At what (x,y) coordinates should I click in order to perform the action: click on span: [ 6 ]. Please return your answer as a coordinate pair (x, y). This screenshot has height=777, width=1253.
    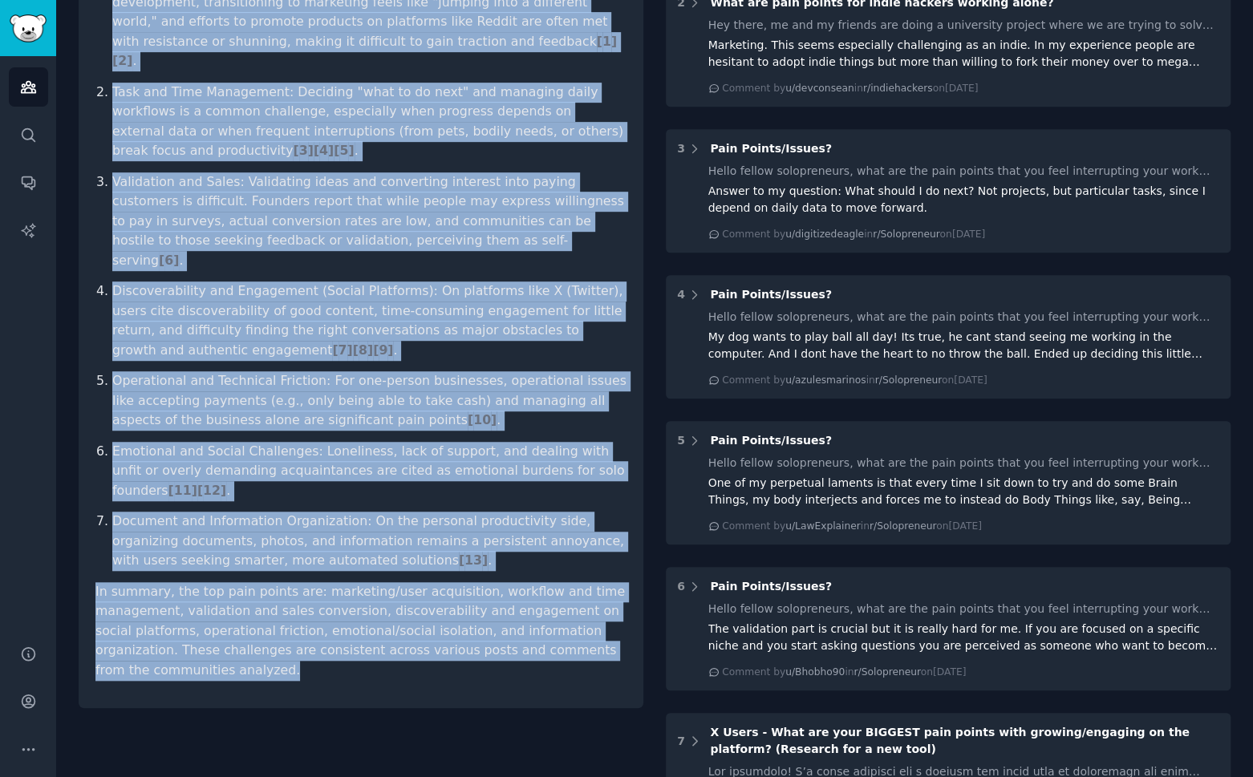
    Looking at the image, I should click on (168, 260).